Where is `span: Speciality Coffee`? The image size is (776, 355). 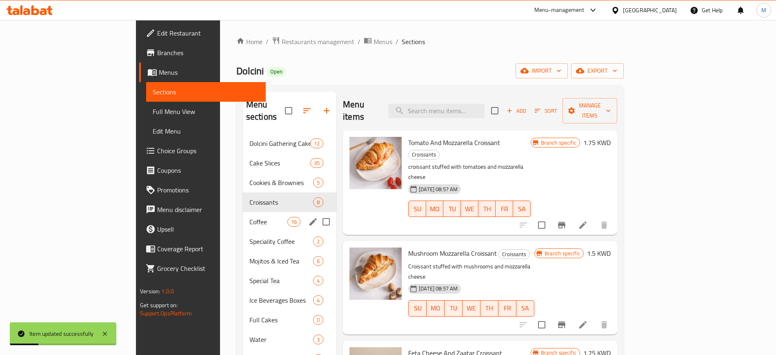 span: Speciality Coffee is located at coordinates (281, 241).